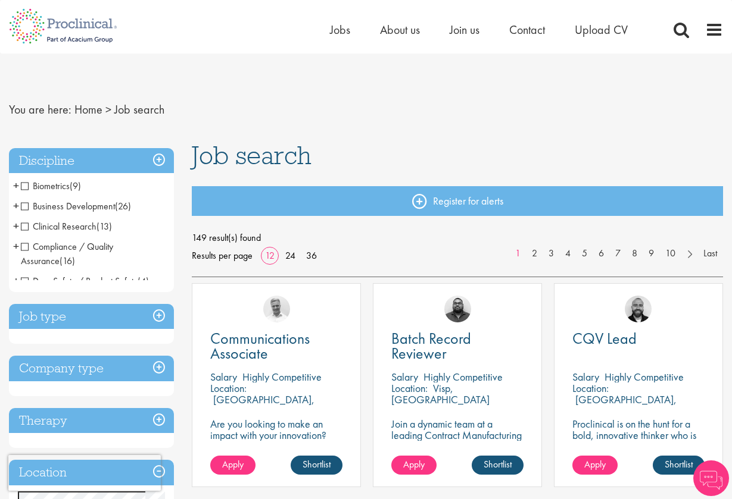 The image size is (732, 499). I want to click on a: 4, so click(567, 254).